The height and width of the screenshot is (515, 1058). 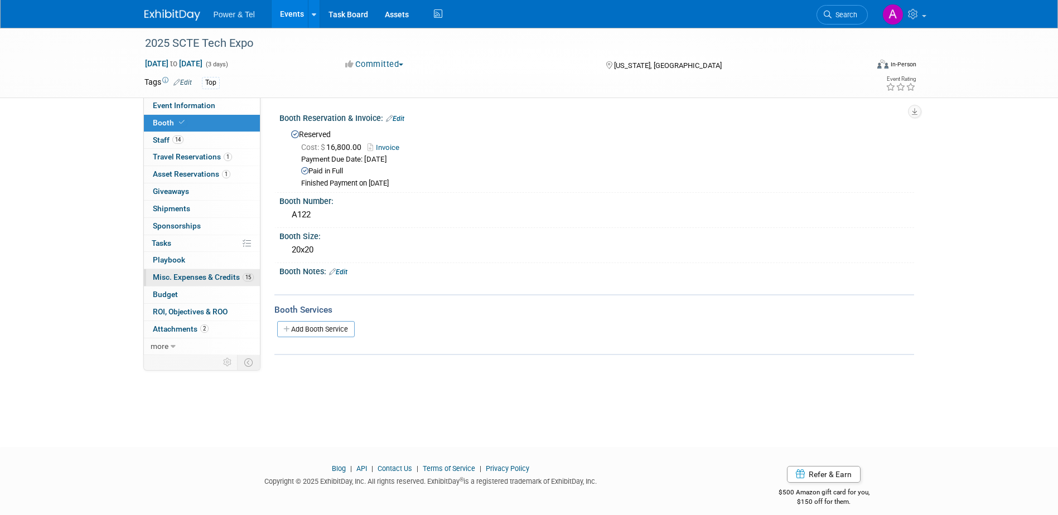 I want to click on div: Event Format, so click(x=860, y=66).